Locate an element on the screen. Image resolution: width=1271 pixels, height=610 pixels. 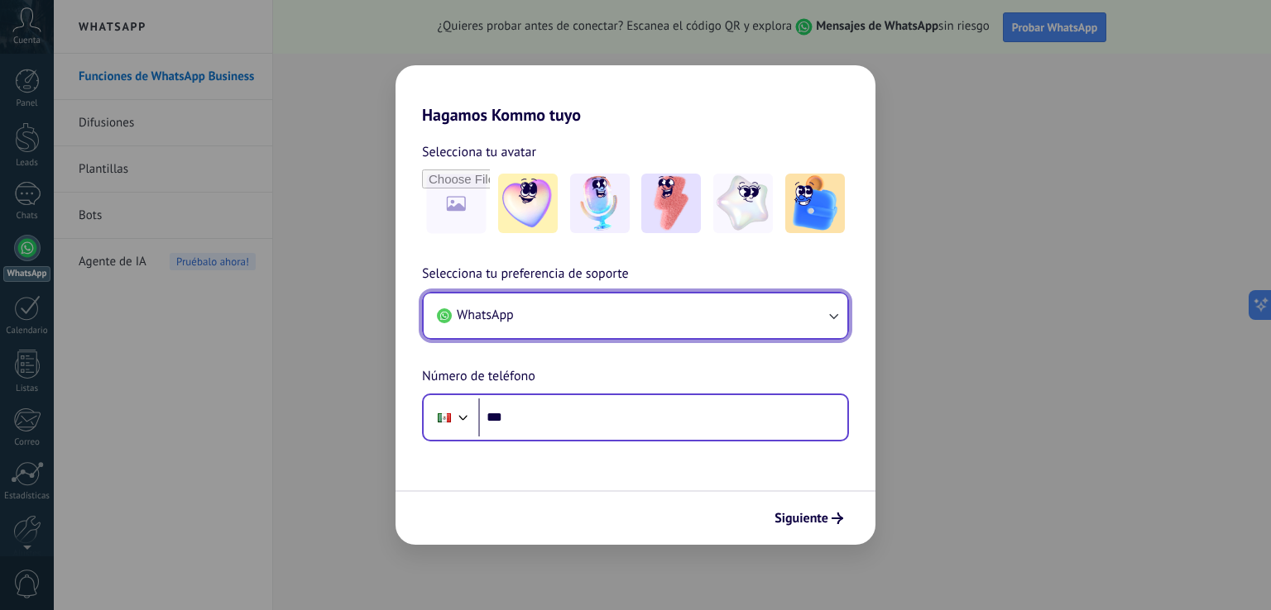
span: Selecciona tu preferencia de soporte is located at coordinates (525, 275).